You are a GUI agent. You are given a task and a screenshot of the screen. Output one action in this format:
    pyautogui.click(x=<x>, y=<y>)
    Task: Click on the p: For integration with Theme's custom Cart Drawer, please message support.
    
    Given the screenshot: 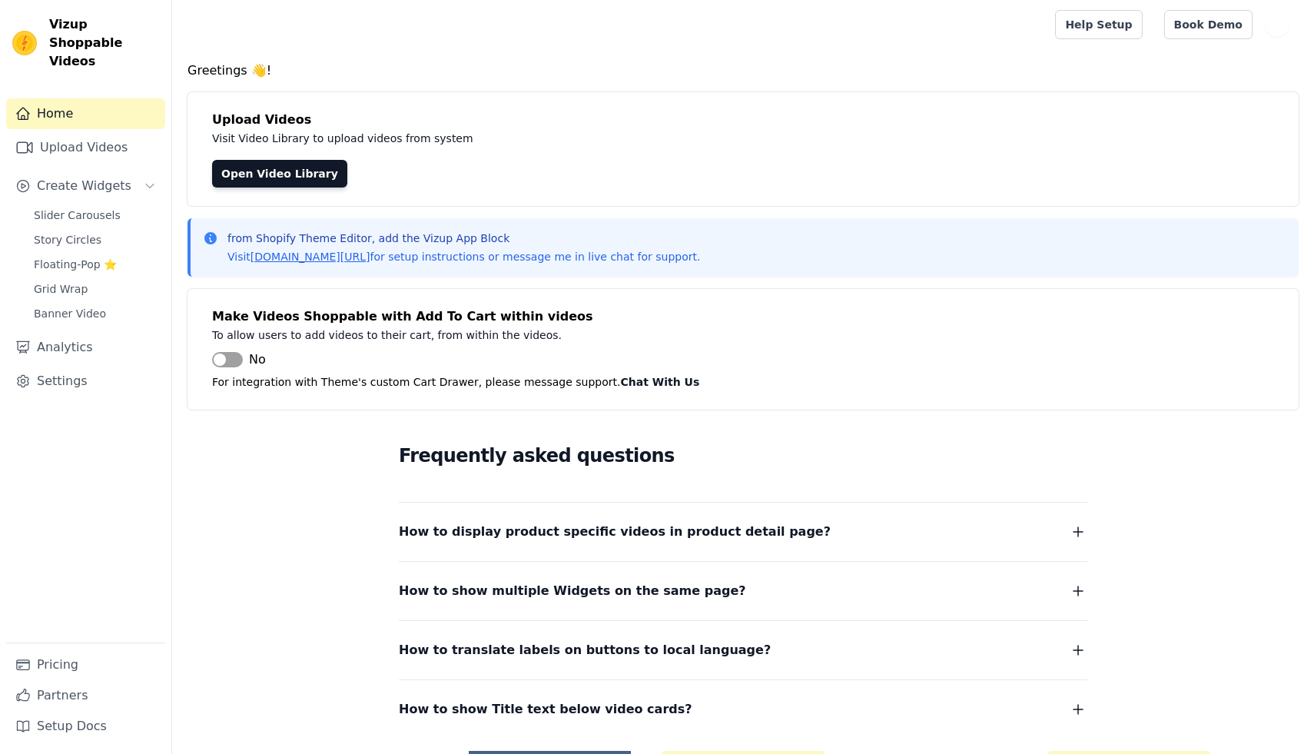 What is the action you would take?
    pyautogui.click(x=743, y=382)
    